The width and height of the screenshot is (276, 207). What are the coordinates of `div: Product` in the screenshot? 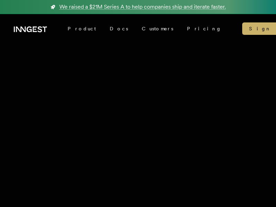 It's located at (82, 29).